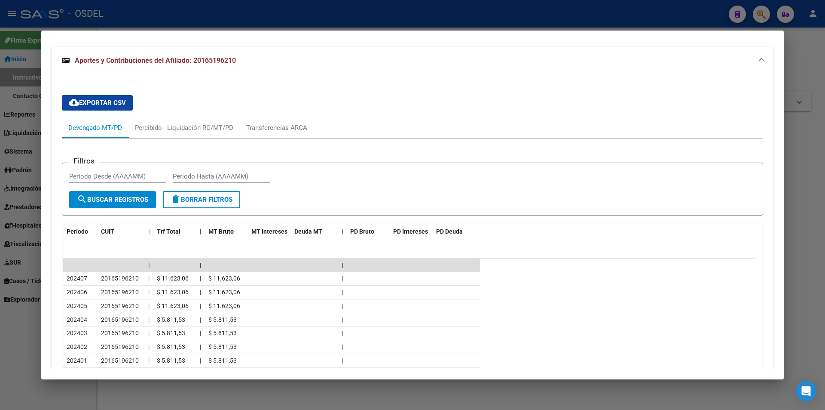  Describe the element at coordinates (410, 231) in the screenshot. I see `span: PD Intereses` at that location.